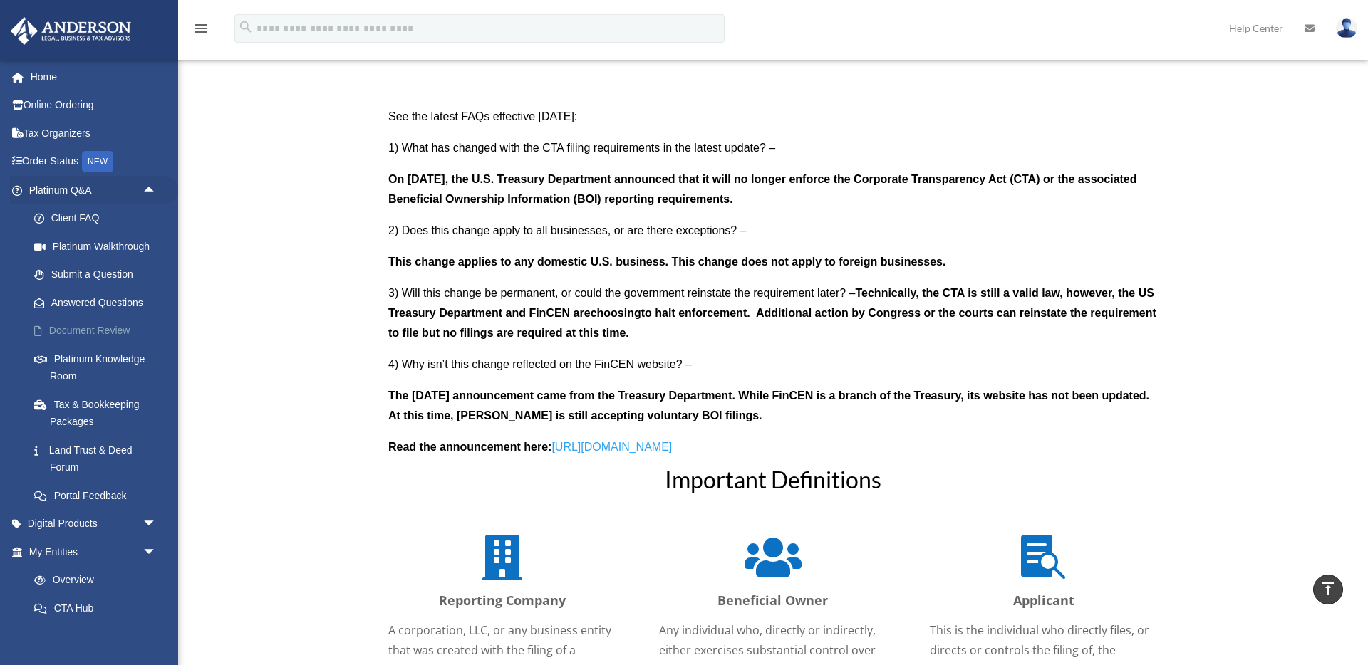 The height and width of the screenshot is (665, 1368). Describe the element at coordinates (99, 581) in the screenshot. I see `a: Overview` at that location.